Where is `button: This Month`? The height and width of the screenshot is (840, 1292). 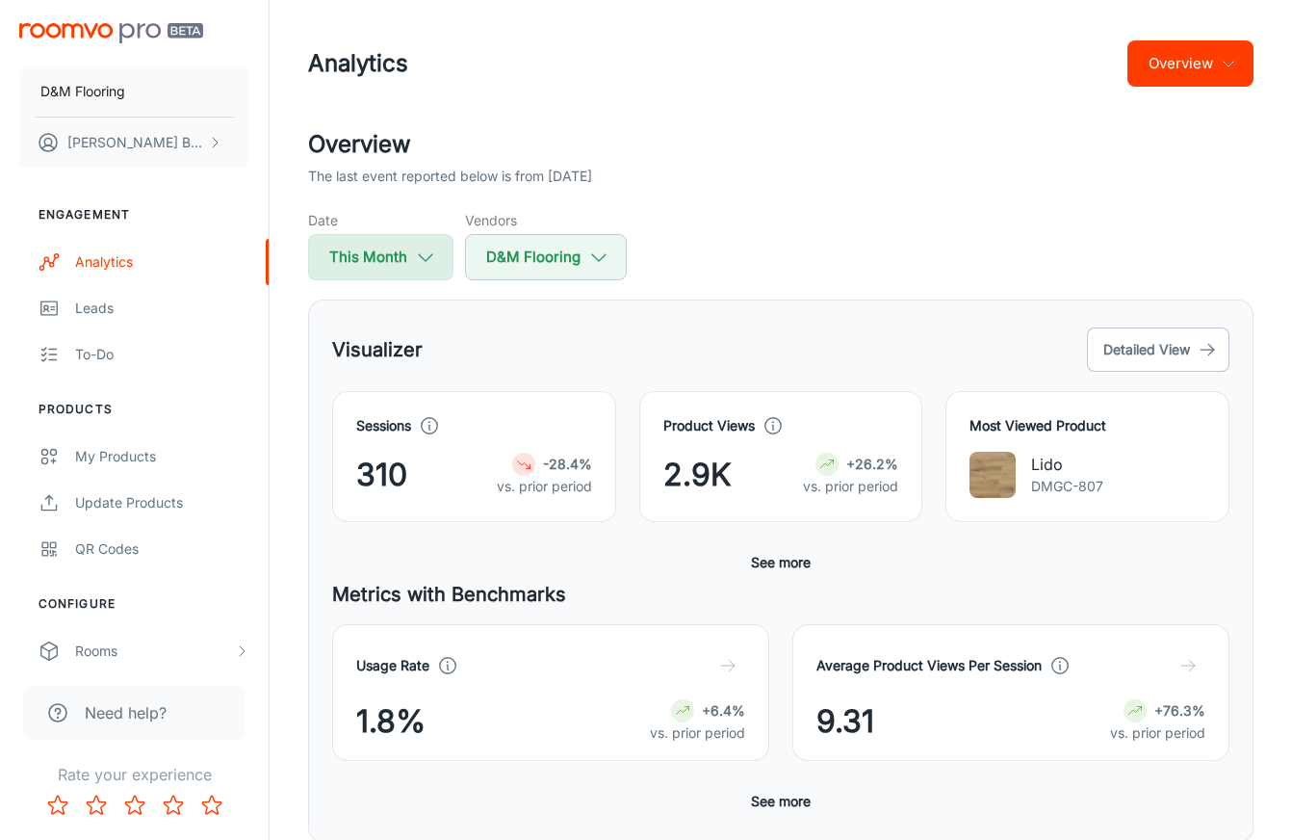 button: This Month is located at coordinates (380, 257).